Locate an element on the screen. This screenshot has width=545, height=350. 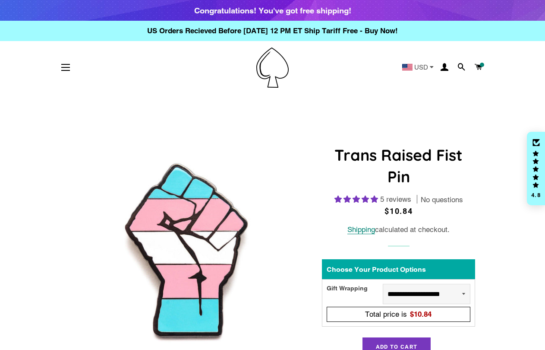
span: USD is located at coordinates (421, 67).